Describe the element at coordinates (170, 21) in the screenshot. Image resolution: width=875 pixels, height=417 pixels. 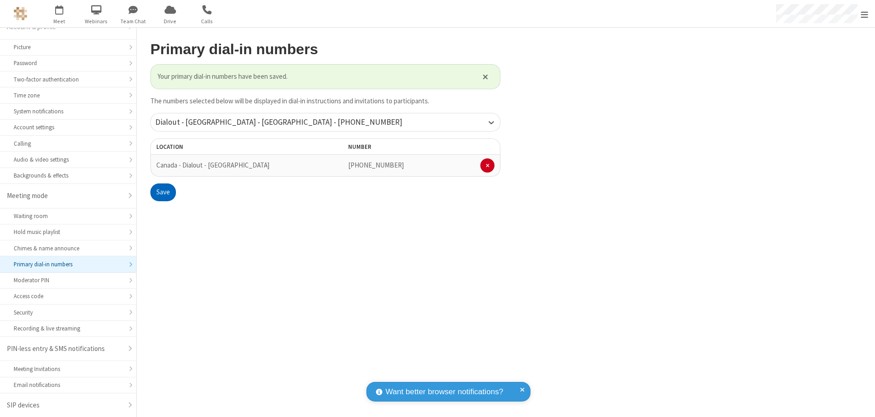
I see `span: Drive` at that location.